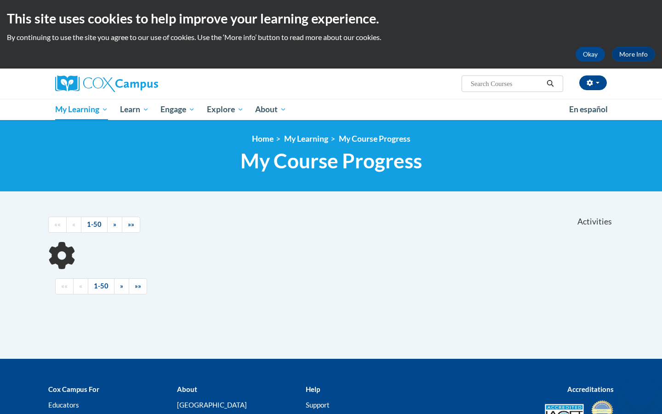 This screenshot has width=662, height=414. Describe the element at coordinates (507, 84) in the screenshot. I see `input: Search Courses` at that location.